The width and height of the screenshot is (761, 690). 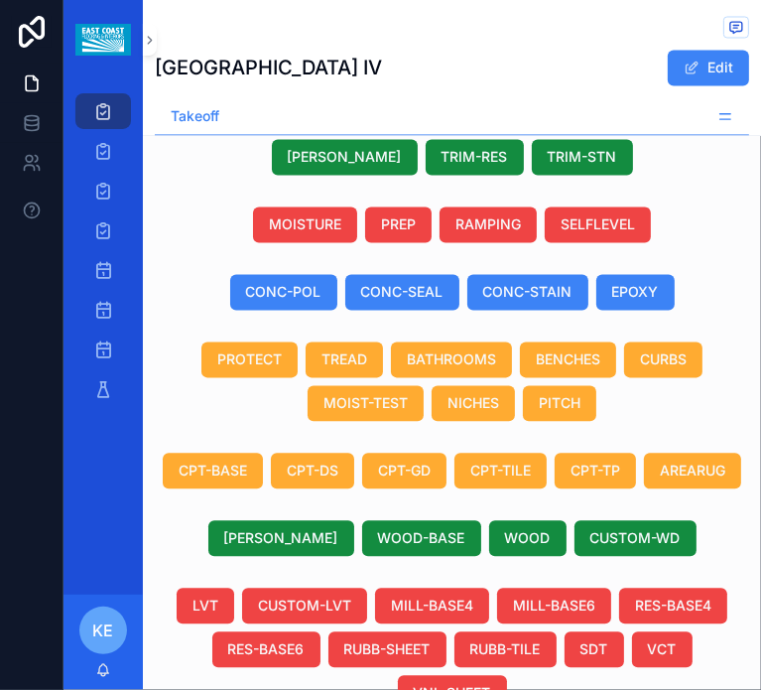 I want to click on span: BATHROOMS, so click(x=451, y=359).